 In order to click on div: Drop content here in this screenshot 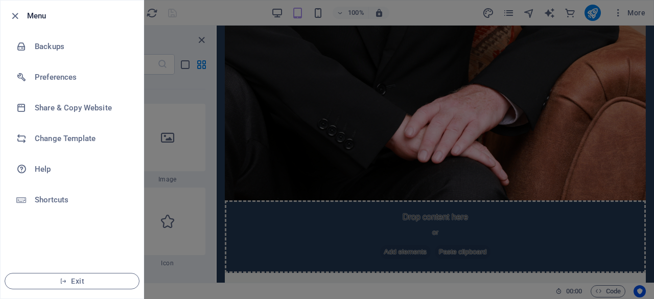, I will do `click(219, 211)`.